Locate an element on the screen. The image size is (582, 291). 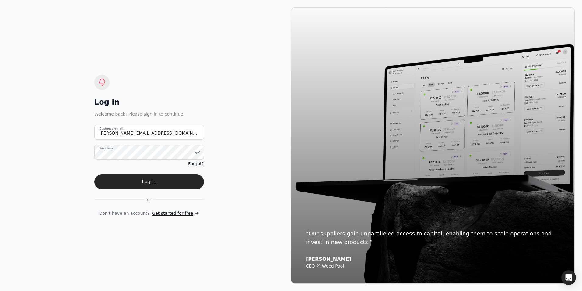
span: Don't have an account? is located at coordinates (124, 213).